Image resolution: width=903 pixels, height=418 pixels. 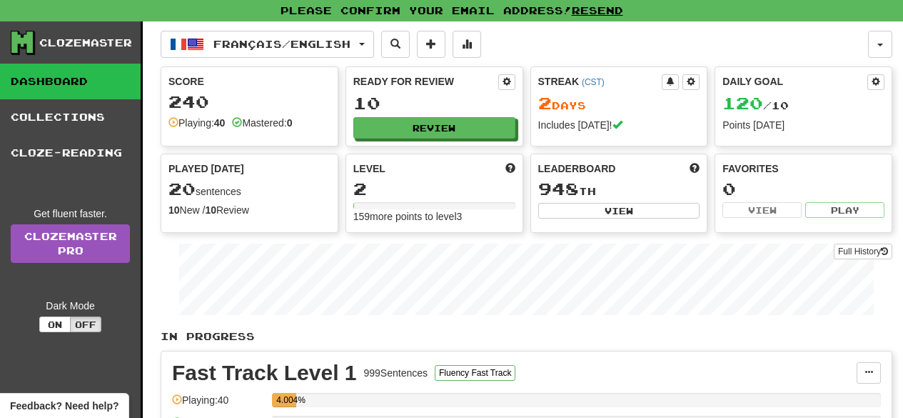 What do you see at coordinates (755, 105) in the screenshot?
I see `span: / 10` at bounding box center [755, 105].